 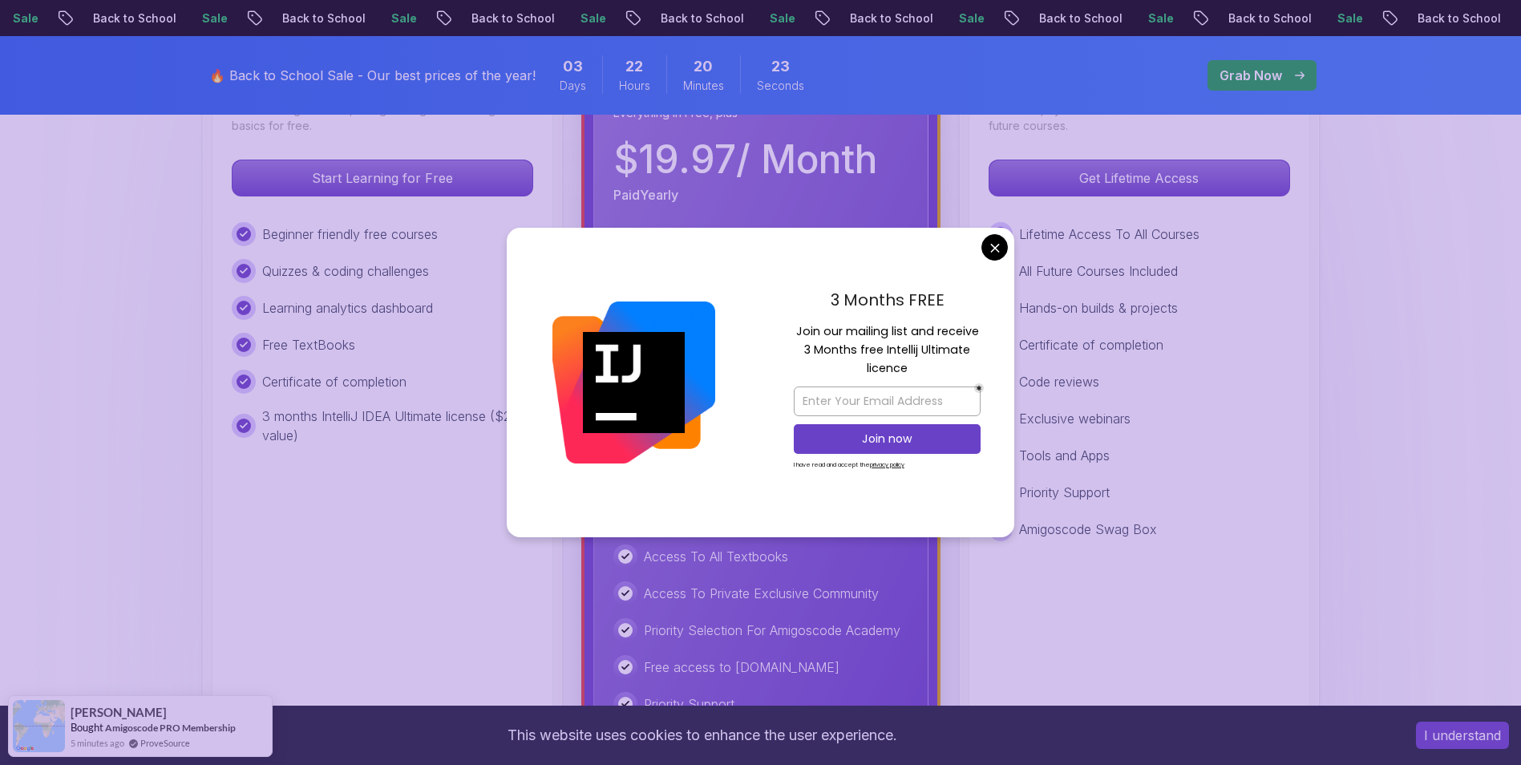 What do you see at coordinates (382, 178) in the screenshot?
I see `p: Start Learning for Free` at bounding box center [382, 178].